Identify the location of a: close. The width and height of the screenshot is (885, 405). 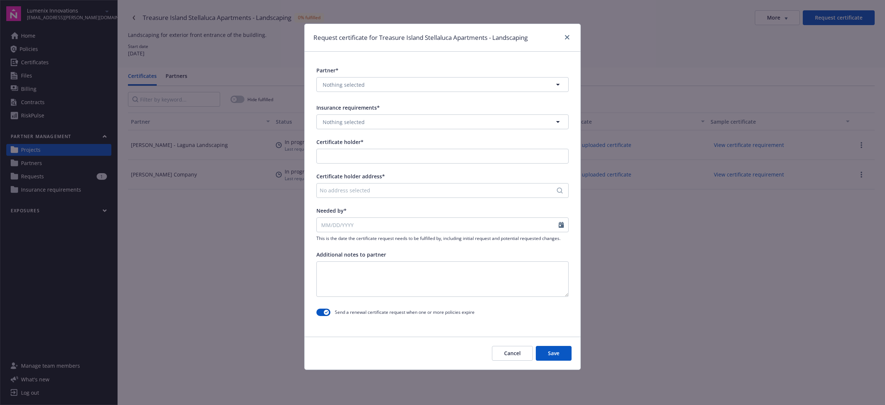
(567, 37).